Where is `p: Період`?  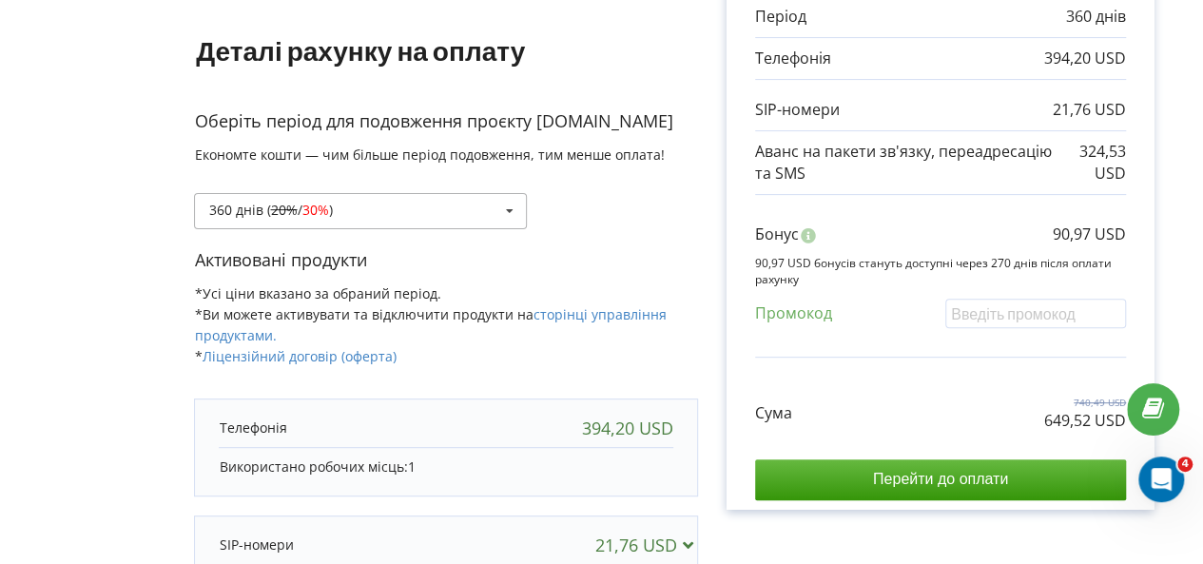 p: Період is located at coordinates (781, 16).